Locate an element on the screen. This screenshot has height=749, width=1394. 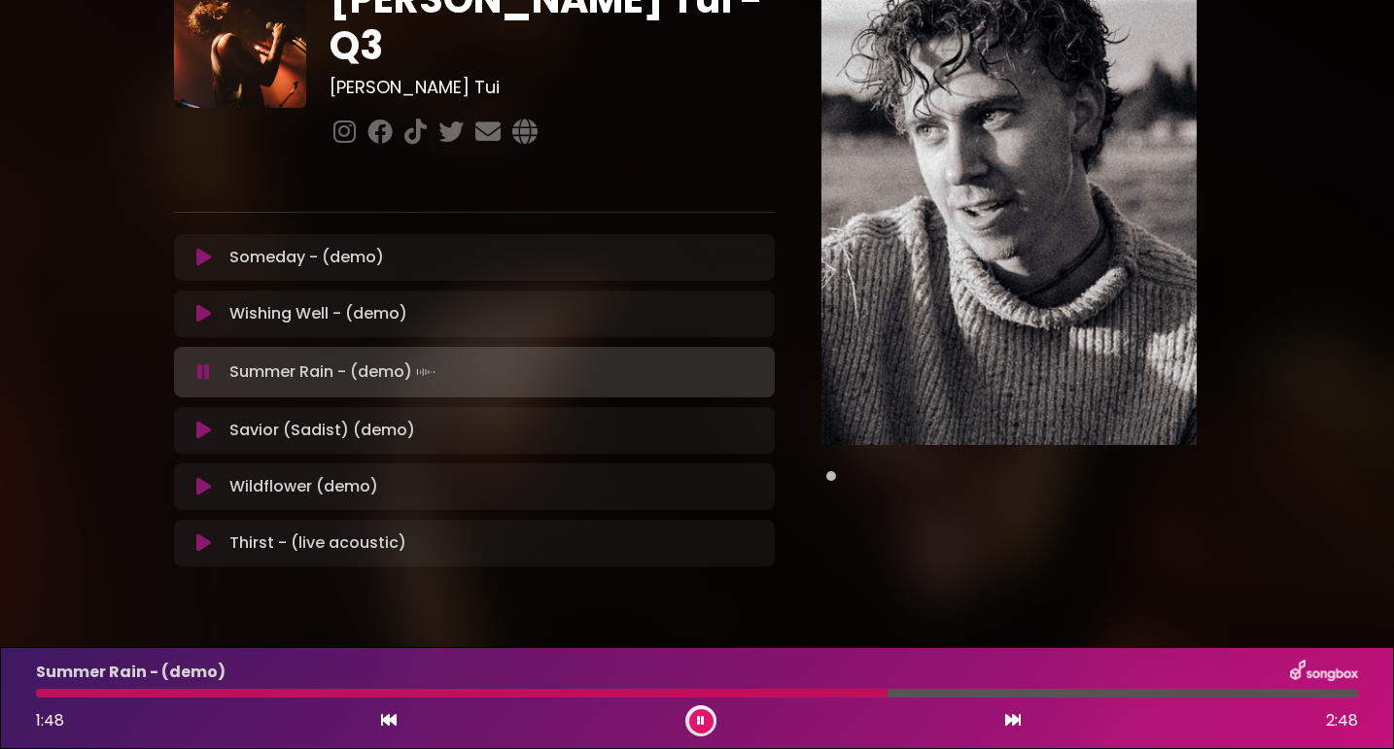
p: Summer Rain - (demo) is located at coordinates (334, 372).